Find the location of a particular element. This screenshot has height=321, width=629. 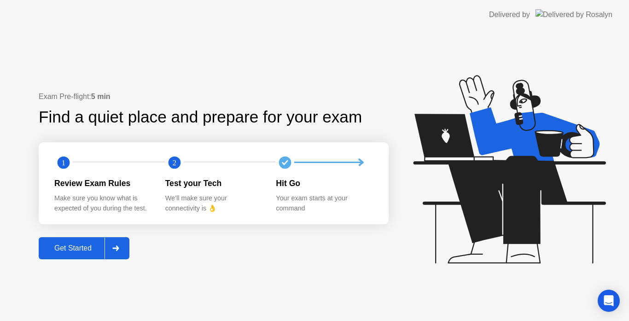

text: 2 is located at coordinates (175, 162).